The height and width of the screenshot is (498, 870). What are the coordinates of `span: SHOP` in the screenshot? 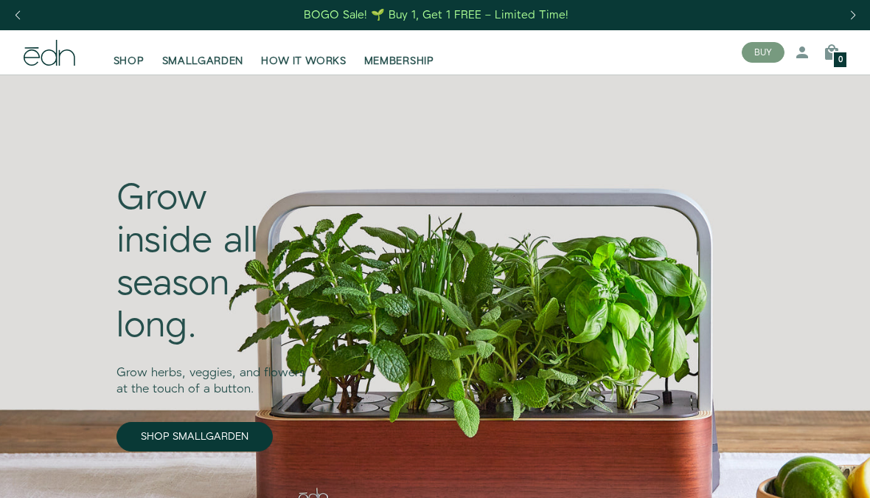 It's located at (129, 61).